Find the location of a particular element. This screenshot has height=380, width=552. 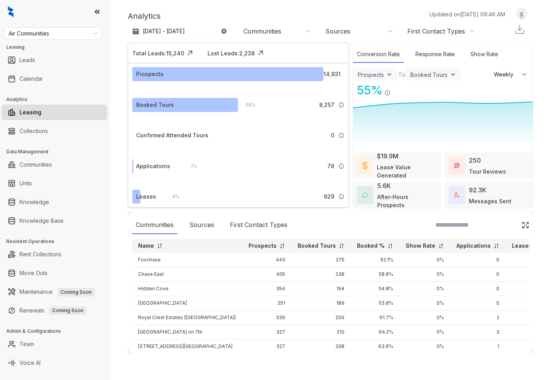

img: Click Icon is located at coordinates (397, 89).